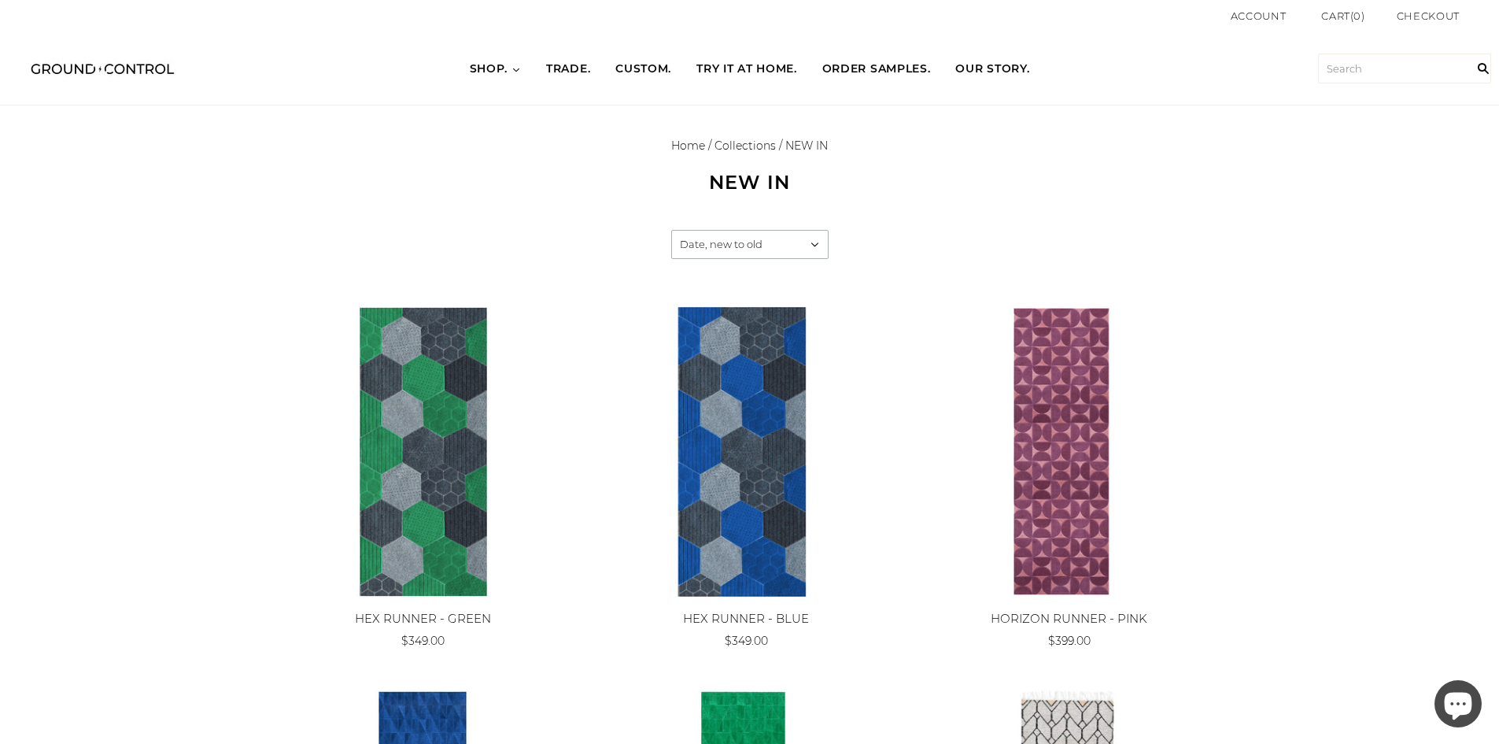  What do you see at coordinates (688, 146) in the screenshot?
I see `a: Home` at bounding box center [688, 146].